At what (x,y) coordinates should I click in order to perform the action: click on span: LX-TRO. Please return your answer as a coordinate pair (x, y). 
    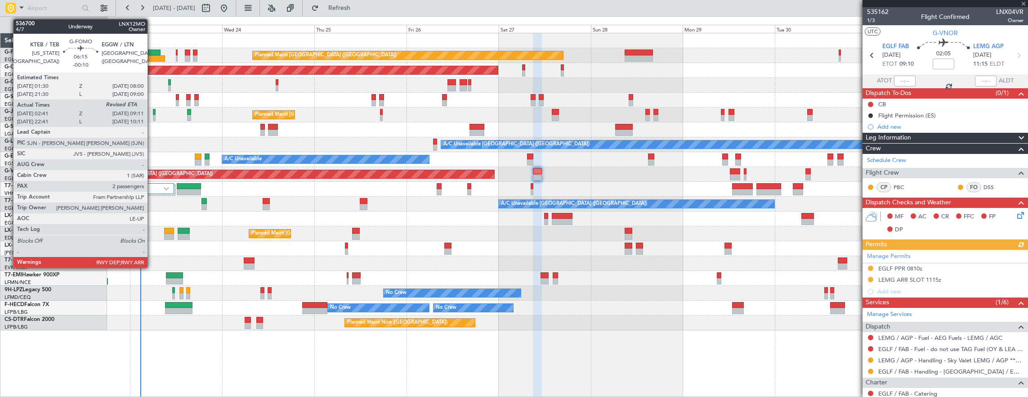
    Looking at the image, I should click on (14, 215).